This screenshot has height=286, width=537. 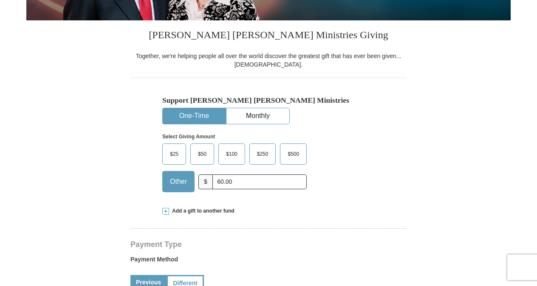 What do you see at coordinates (268, 262) in the screenshot?
I see `label: Payment Method` at bounding box center [268, 262].